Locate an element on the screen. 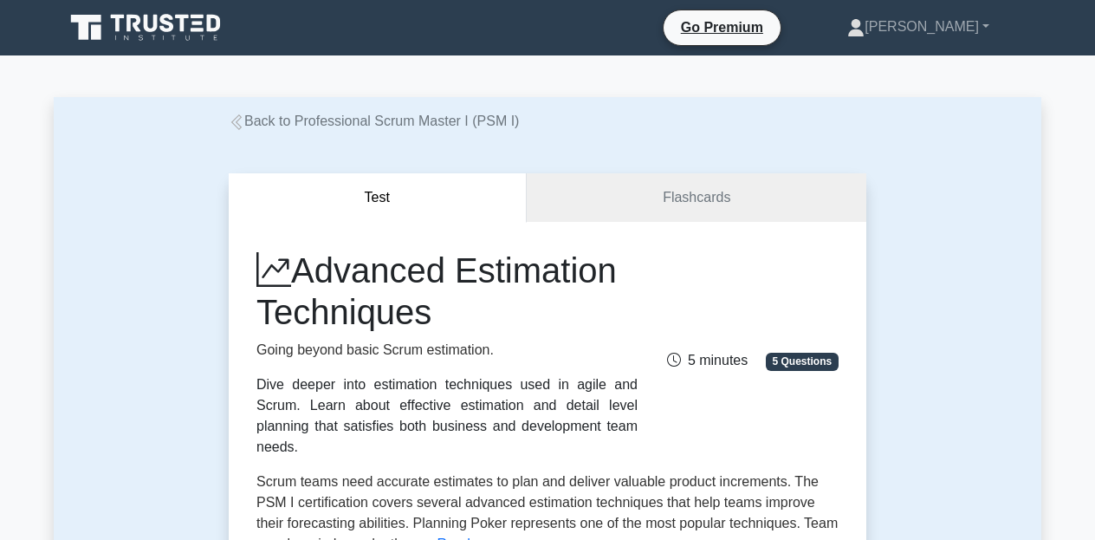  h1: Advanced Estimation Techniques is located at coordinates (447, 291).